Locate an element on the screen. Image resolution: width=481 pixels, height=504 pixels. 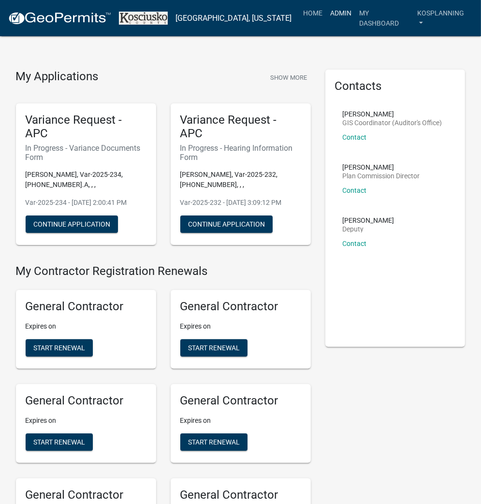
h4: My Contractor Registration Renewals is located at coordinates (163, 271).